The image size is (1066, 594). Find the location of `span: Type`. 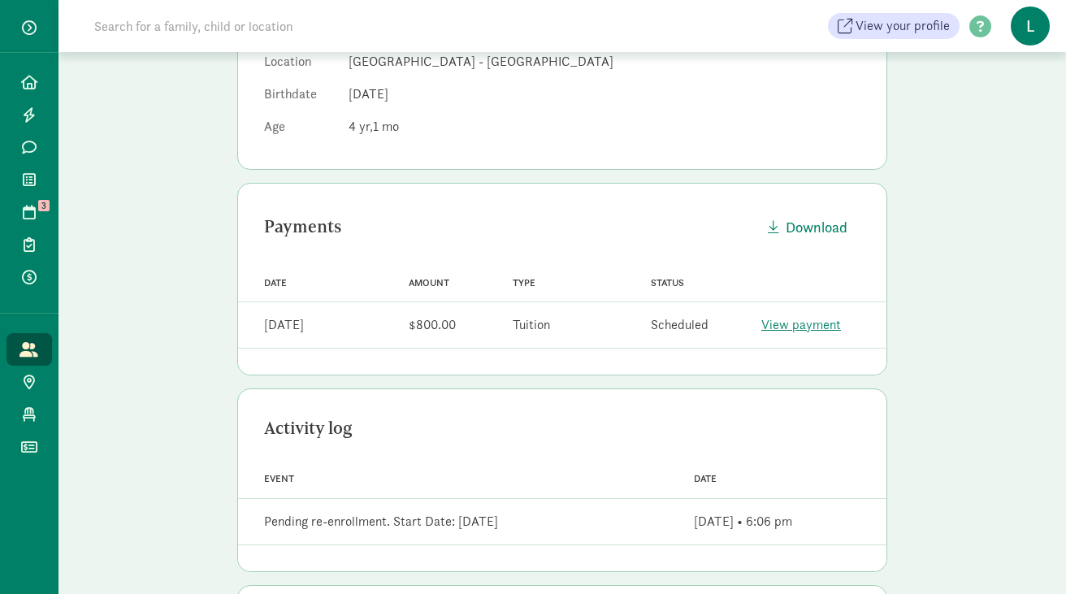

span: Type is located at coordinates (524, 283).